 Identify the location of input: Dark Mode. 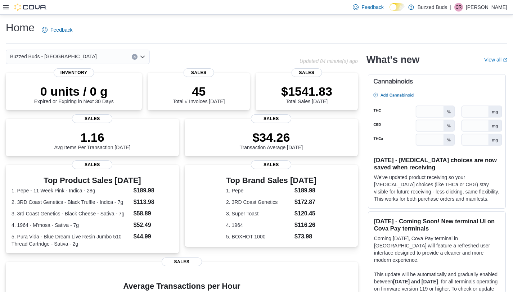
(397, 7).